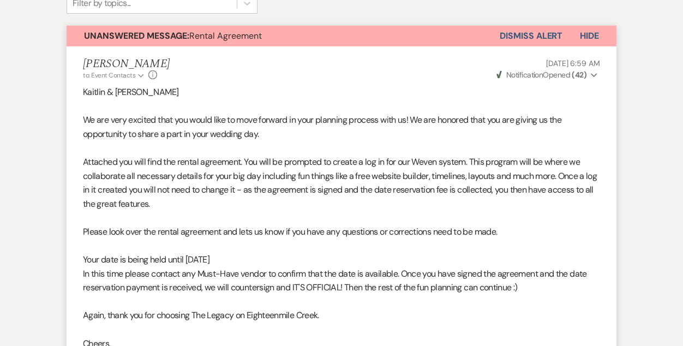 The height and width of the screenshot is (346, 683). What do you see at coordinates (589, 36) in the screenshot?
I see `button: Hide` at bounding box center [589, 36].